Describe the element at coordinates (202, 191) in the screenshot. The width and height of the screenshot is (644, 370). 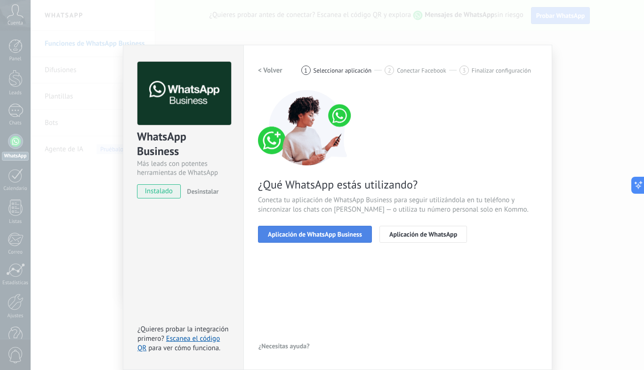
I see `span: Desinstalar` at that location.